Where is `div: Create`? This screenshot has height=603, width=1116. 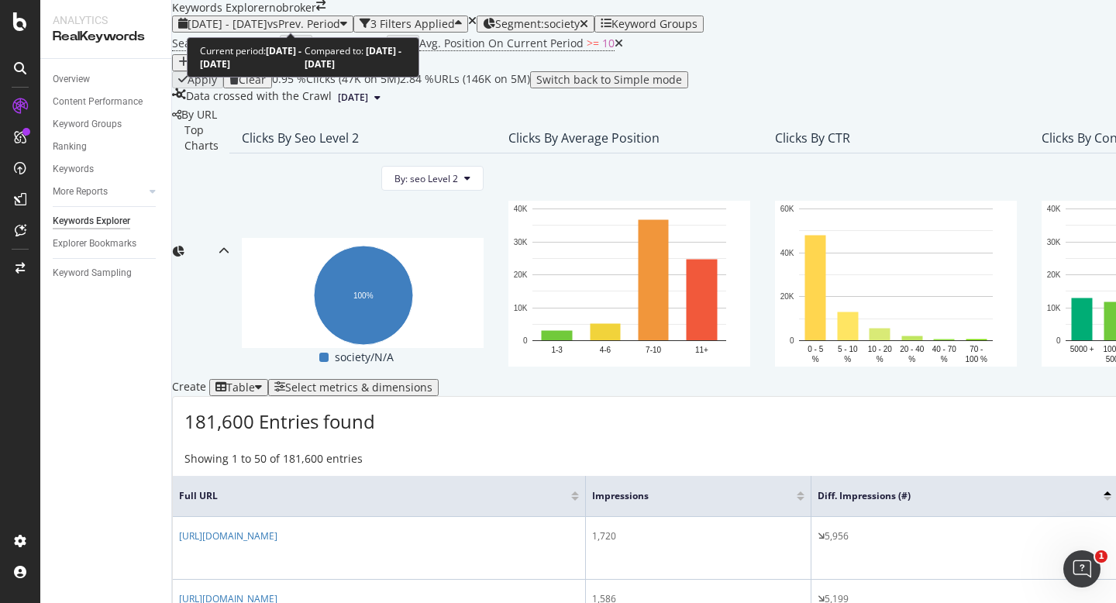 div: Create is located at coordinates (220, 387).